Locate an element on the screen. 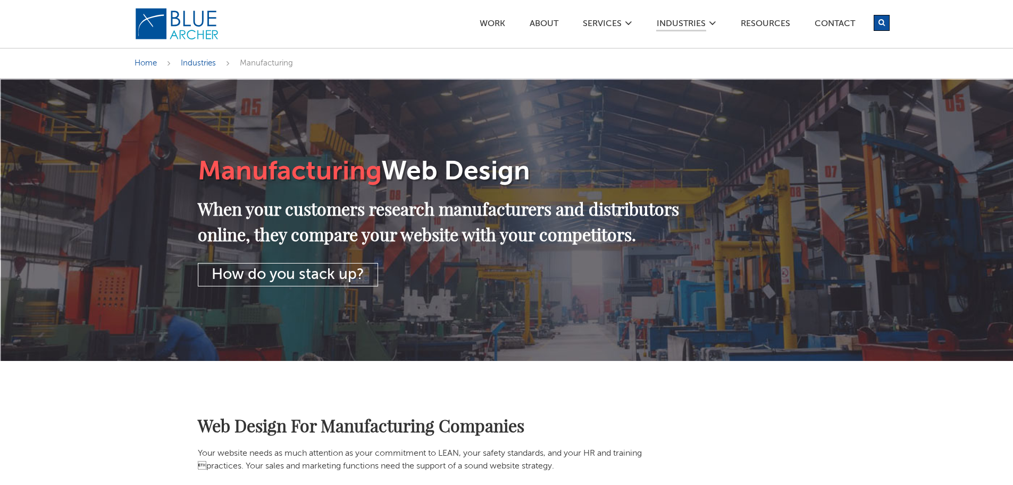  a: SERVICES is located at coordinates (602, 25).